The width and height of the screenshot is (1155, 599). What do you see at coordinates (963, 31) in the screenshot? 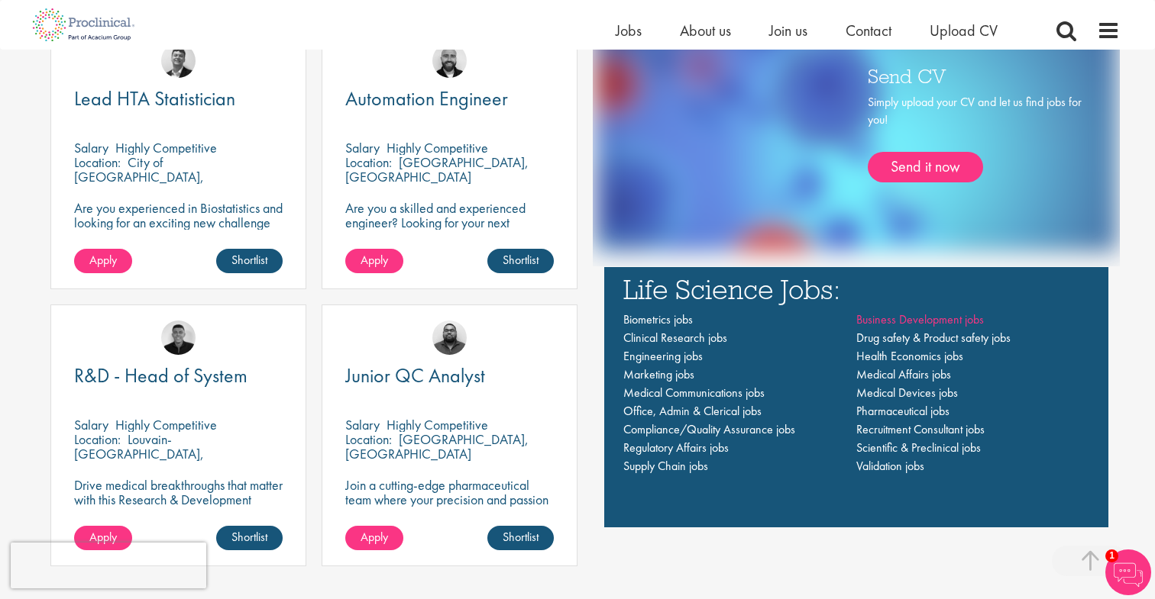
I see `a: Upload CV` at bounding box center [963, 31].